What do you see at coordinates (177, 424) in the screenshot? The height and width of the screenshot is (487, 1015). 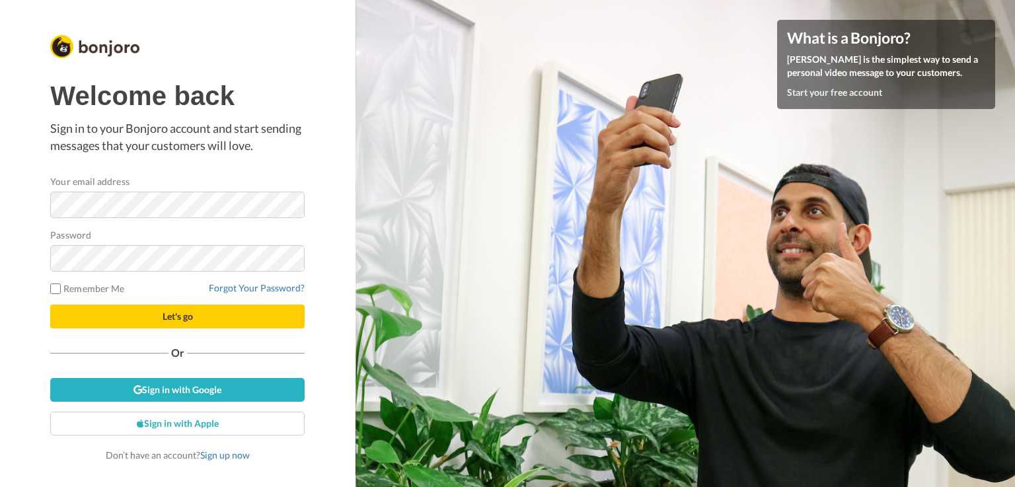 I see `a: Sign in with Apple` at bounding box center [177, 424].